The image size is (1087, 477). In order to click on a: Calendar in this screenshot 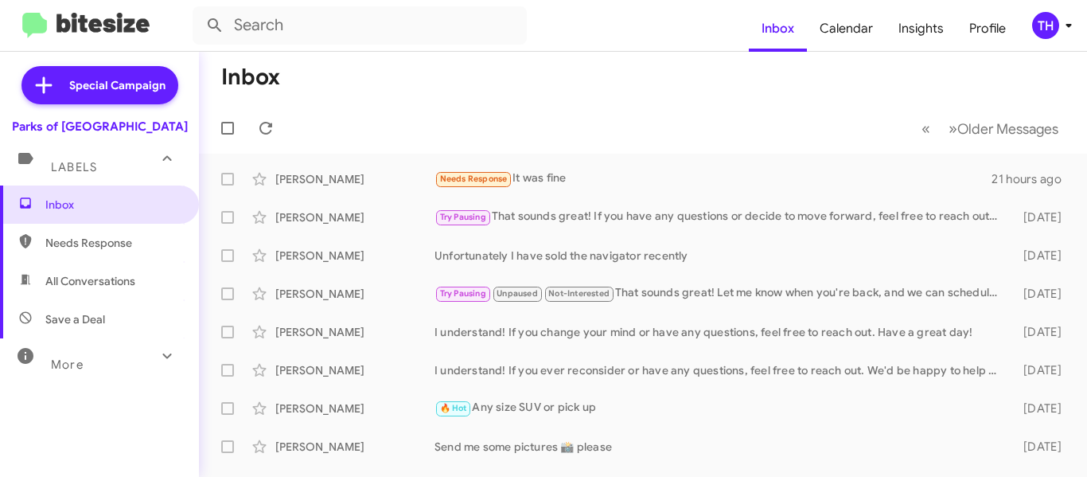, I will do `click(846, 29)`.